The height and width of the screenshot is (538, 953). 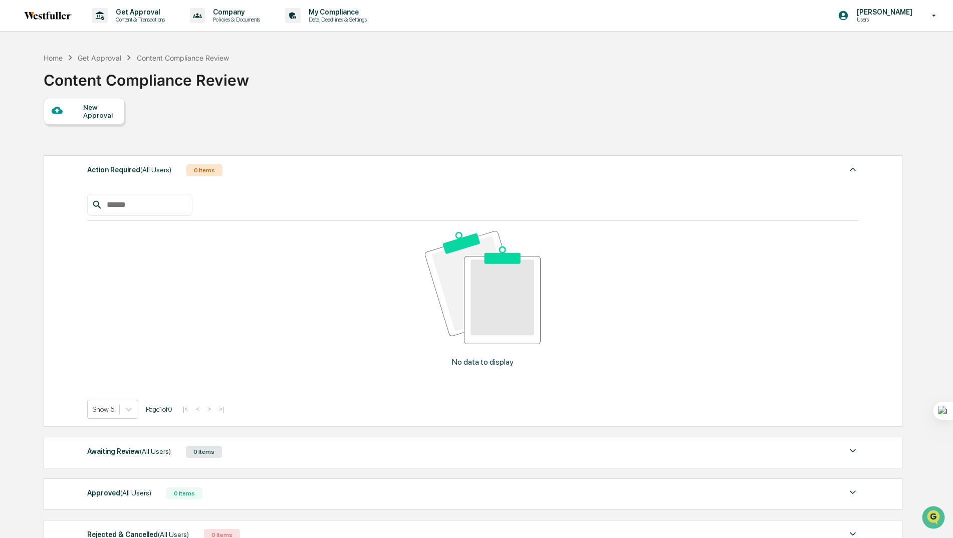 I want to click on button: Open customer support, so click(x=13, y=13).